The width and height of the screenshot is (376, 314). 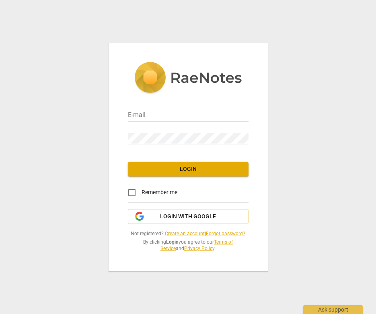 What do you see at coordinates (333, 310) in the screenshot?
I see `div: Ask support` at bounding box center [333, 310].